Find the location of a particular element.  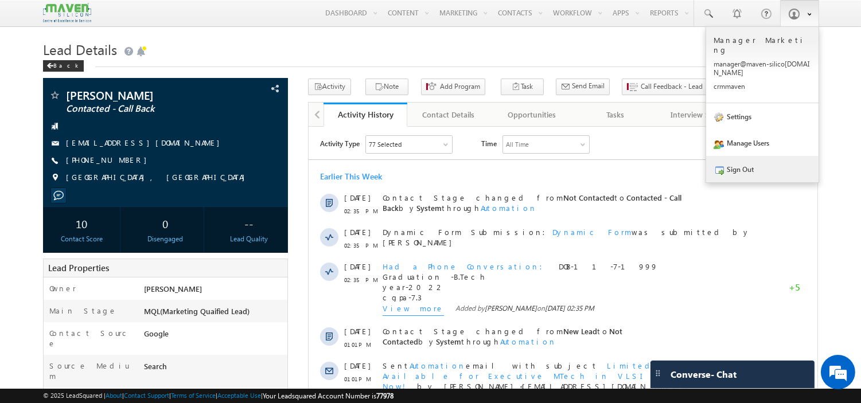

span: Time is located at coordinates (180, 17).